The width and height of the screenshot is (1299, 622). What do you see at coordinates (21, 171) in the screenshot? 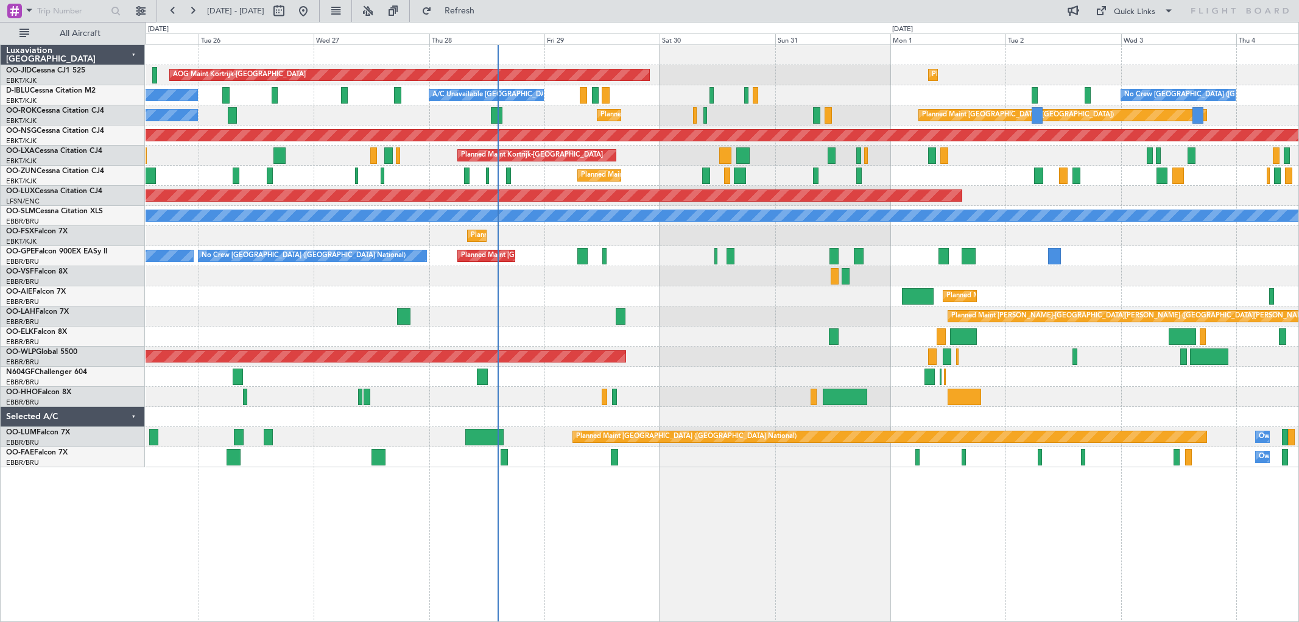
I see `span: OO-ZUN` at bounding box center [21, 171].